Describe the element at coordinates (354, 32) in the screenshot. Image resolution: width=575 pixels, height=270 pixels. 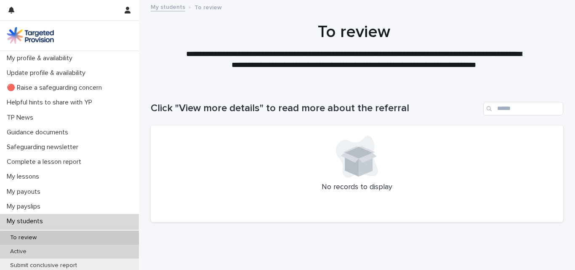
I see `h1: To review` at that location.